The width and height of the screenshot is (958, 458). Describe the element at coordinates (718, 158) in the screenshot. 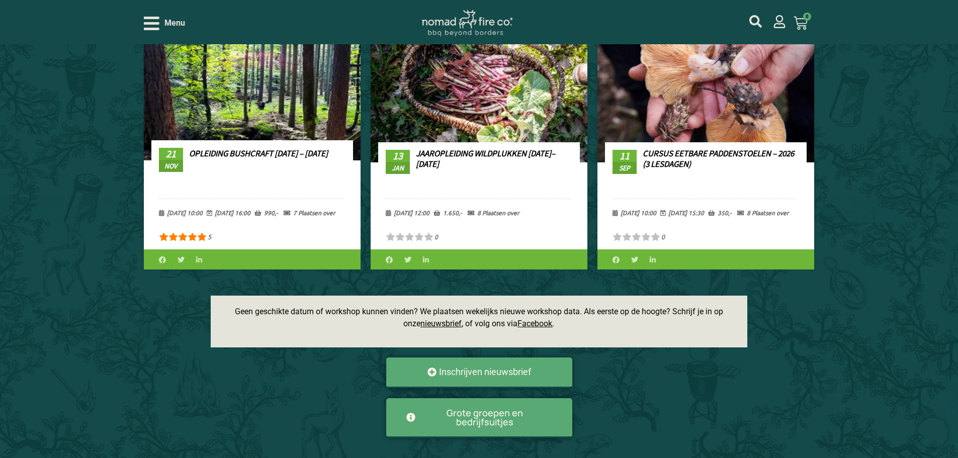

I see `a: Cursus eetbare Paddenstoelen – 2026 (3 lesdagen)` at that location.